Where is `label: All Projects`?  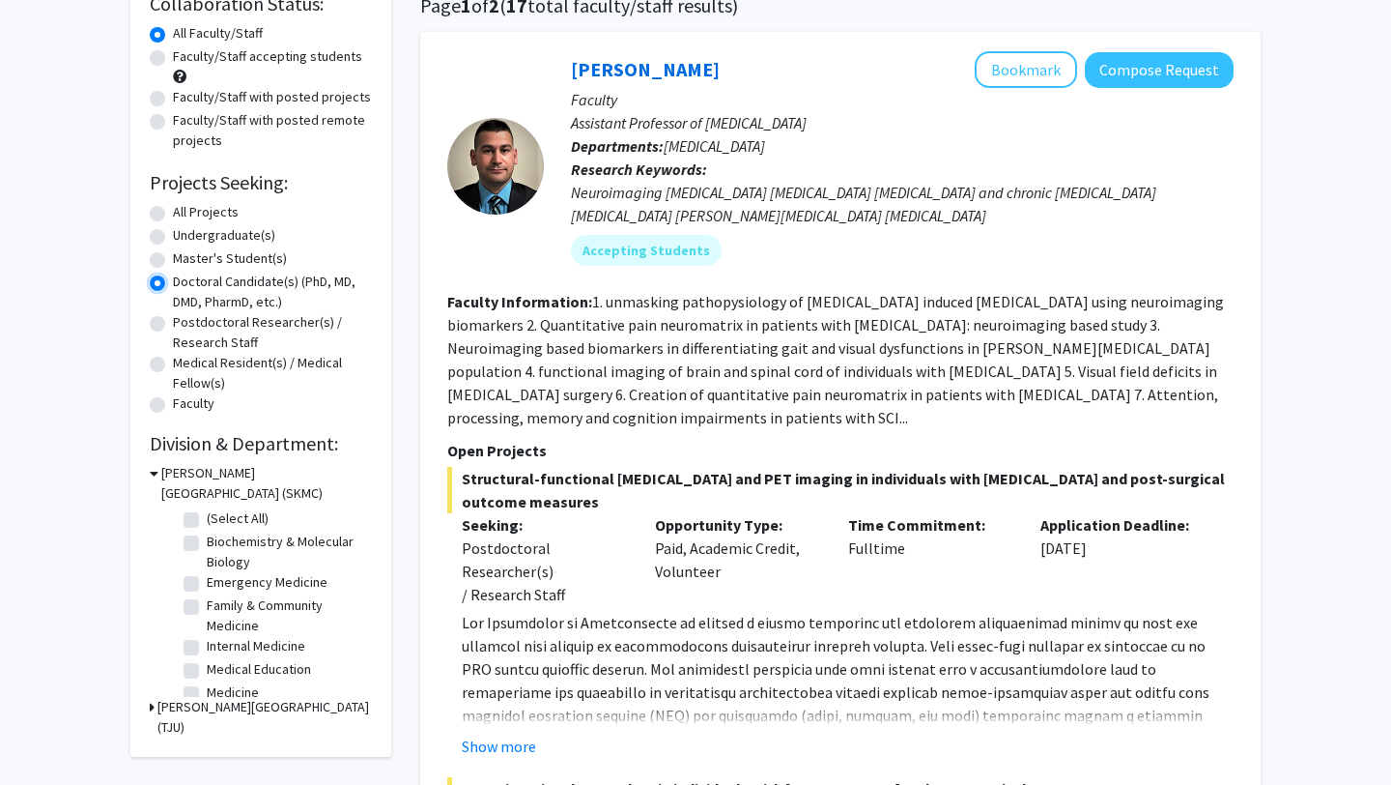 label: All Projects is located at coordinates (206, 212).